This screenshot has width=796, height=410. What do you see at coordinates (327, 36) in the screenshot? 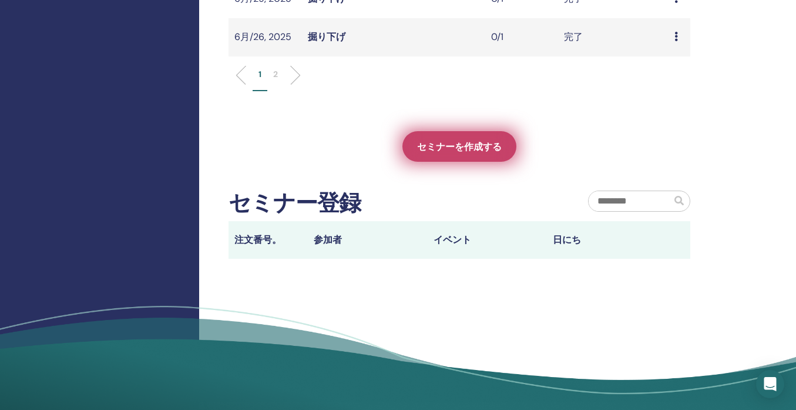
I see `a: 掘り下げ` at bounding box center [327, 36].